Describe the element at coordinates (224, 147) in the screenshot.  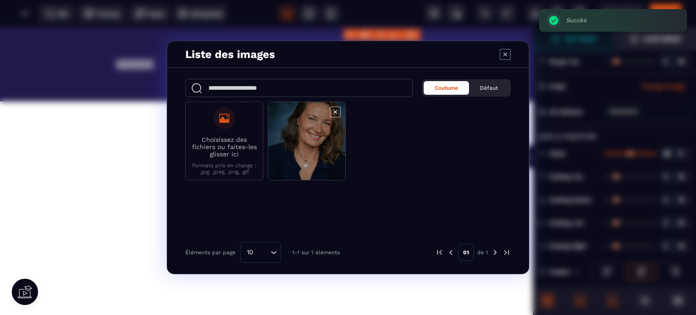
I see `p: Choisissez des fichiers ou faites-les glisser ici` at that location.